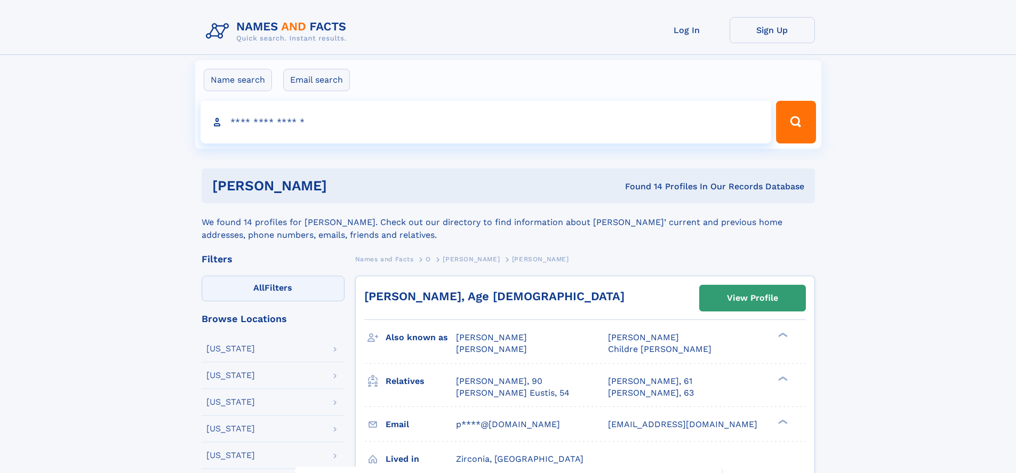 This screenshot has height=473, width=1016. What do you see at coordinates (687, 30) in the screenshot?
I see `a: Log In` at bounding box center [687, 30].